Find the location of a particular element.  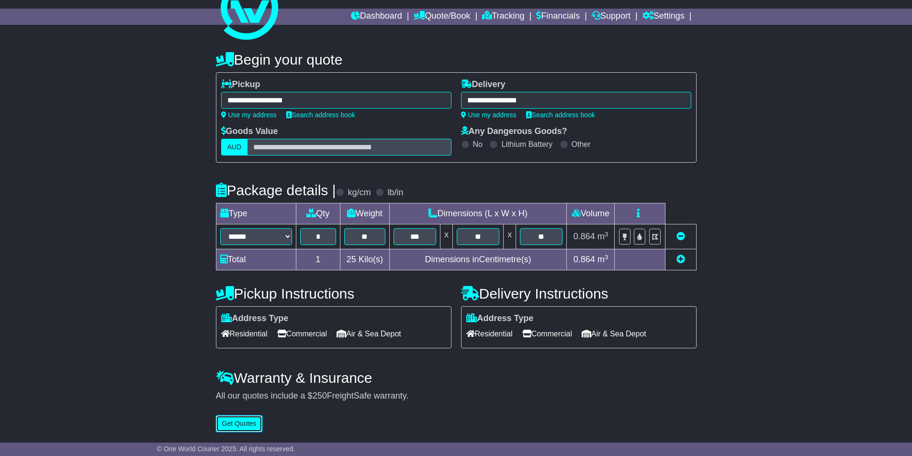

h4: Pickup Instructions is located at coordinates (334, 294).